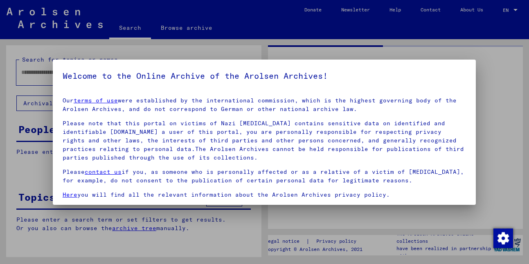 The height and width of the screenshot is (264, 529). Describe the element at coordinates (264, 177) in the screenshot. I see `p: Please if you, as someone who is personally affected or as a relative of a victim of [MEDICAL_DAT...` at that location.